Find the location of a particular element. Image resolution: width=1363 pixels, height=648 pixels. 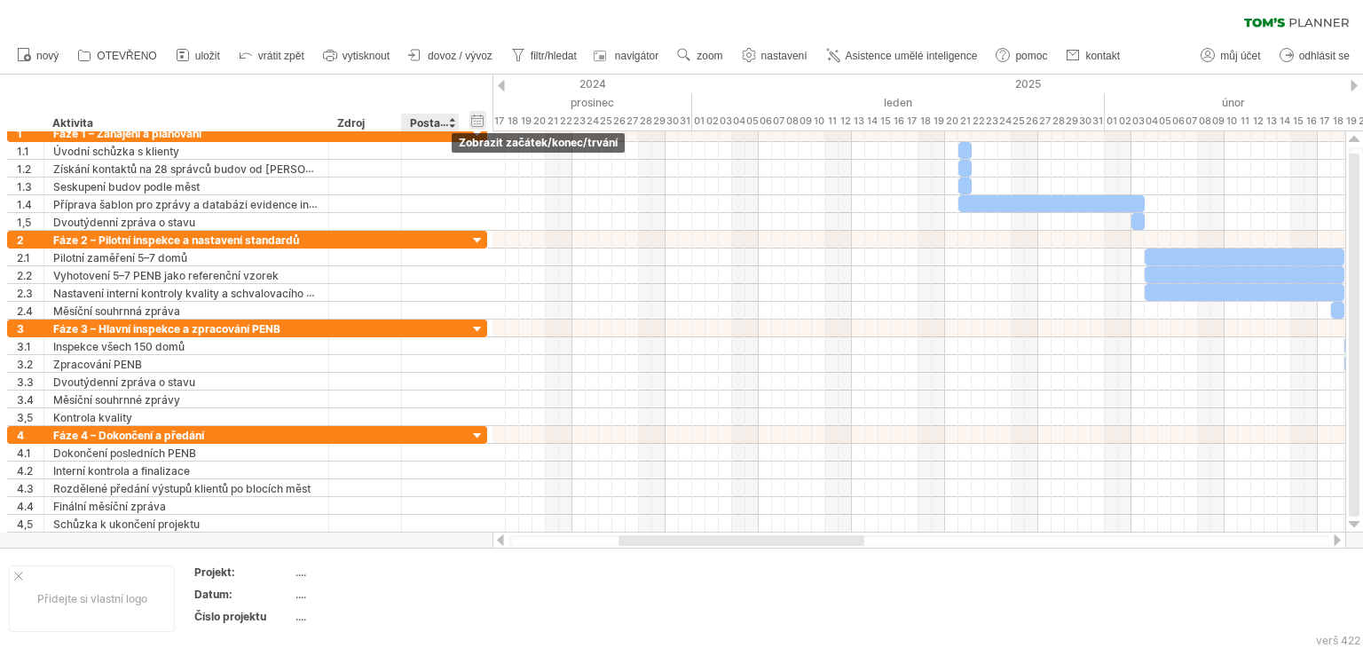

font: 1.3 is located at coordinates (24, 186).